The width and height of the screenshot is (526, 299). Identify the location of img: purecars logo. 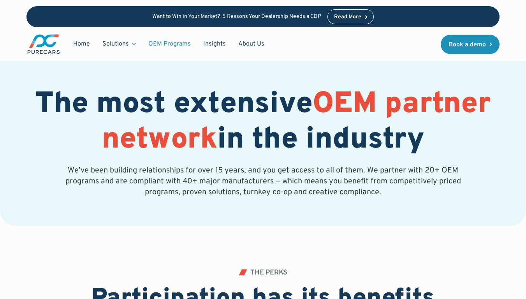
(44, 44).